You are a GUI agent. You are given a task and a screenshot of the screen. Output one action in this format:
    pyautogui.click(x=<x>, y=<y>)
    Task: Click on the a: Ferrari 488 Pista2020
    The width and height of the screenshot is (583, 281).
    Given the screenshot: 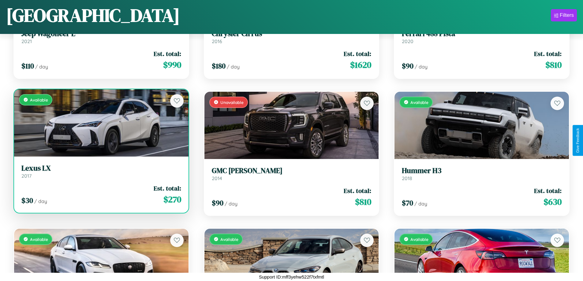 What is the action you would take?
    pyautogui.click(x=481, y=37)
    